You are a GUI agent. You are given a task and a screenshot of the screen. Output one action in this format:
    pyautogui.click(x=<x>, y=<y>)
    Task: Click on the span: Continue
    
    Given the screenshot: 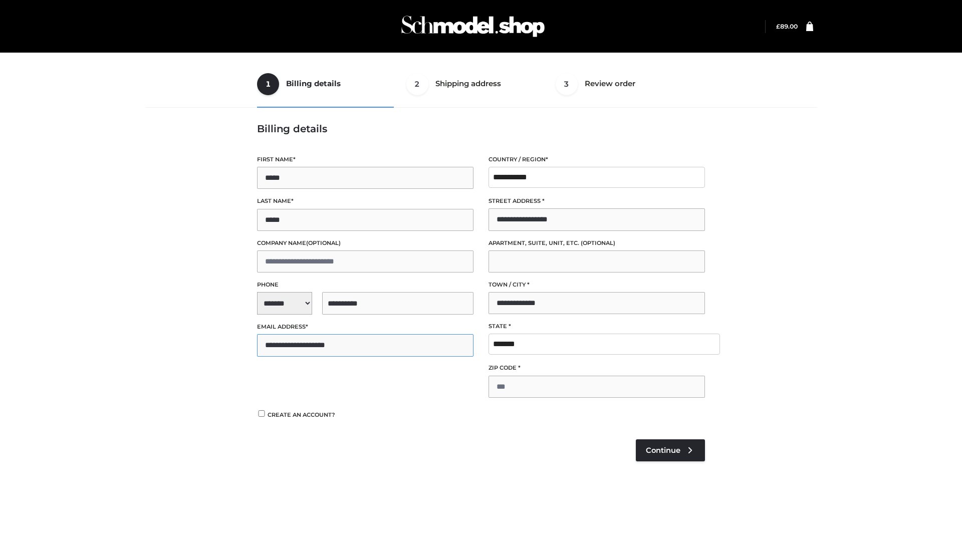 What is the action you would take?
    pyautogui.click(x=663, y=451)
    